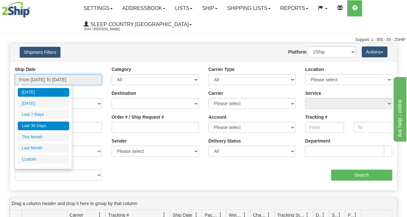 The image size is (407, 217). I want to click on img: logo2044.jpg, so click(16, 10).